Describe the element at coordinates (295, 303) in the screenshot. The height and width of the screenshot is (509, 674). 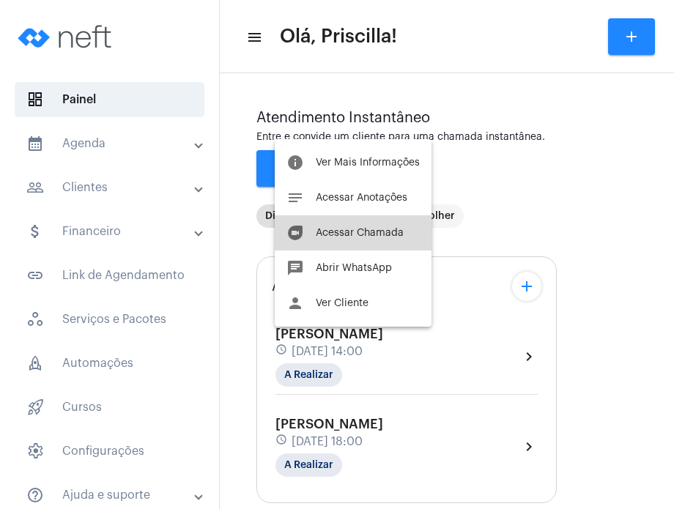
I see `mat-icon: person` at that location.